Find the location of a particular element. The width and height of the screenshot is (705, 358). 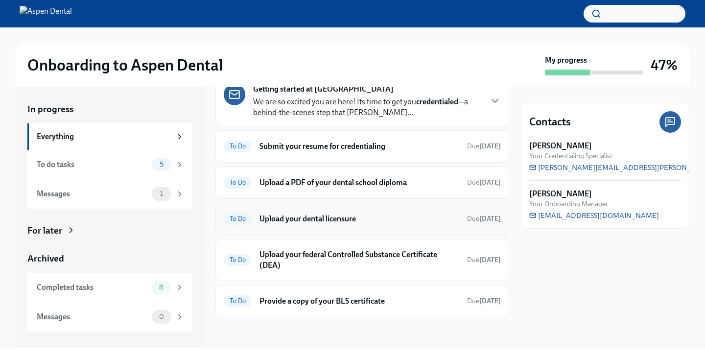

div: Everything is located at coordinates (104, 137).